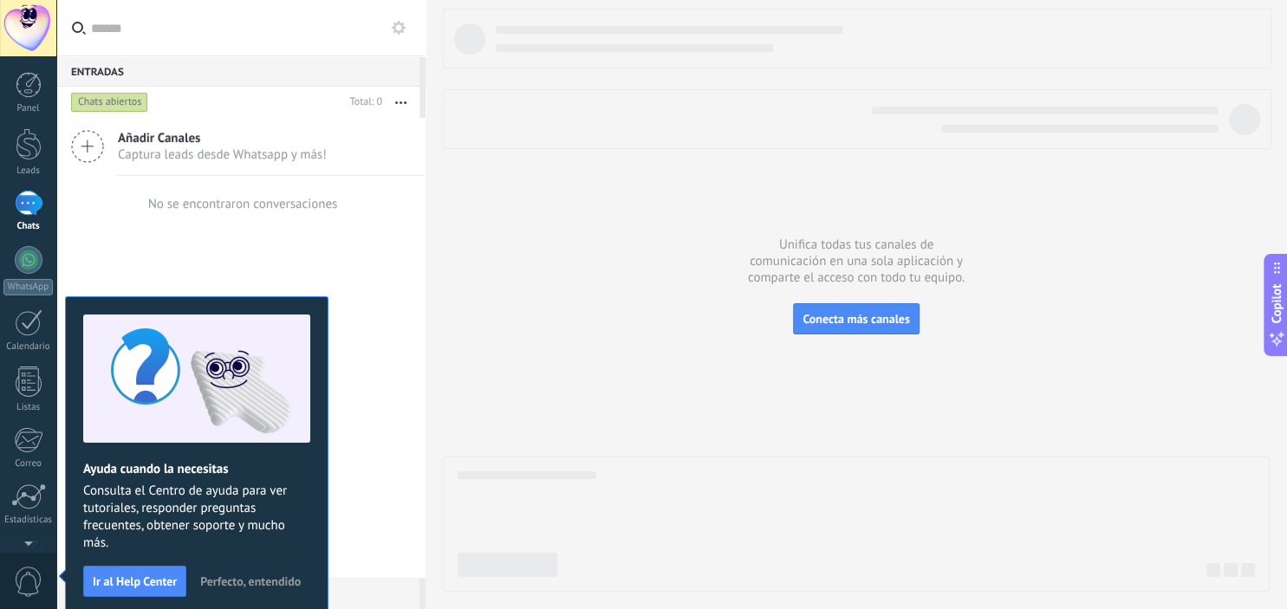 This screenshot has width=1287, height=609. Describe the element at coordinates (29, 171) in the screenshot. I see `div: Leads` at that location.